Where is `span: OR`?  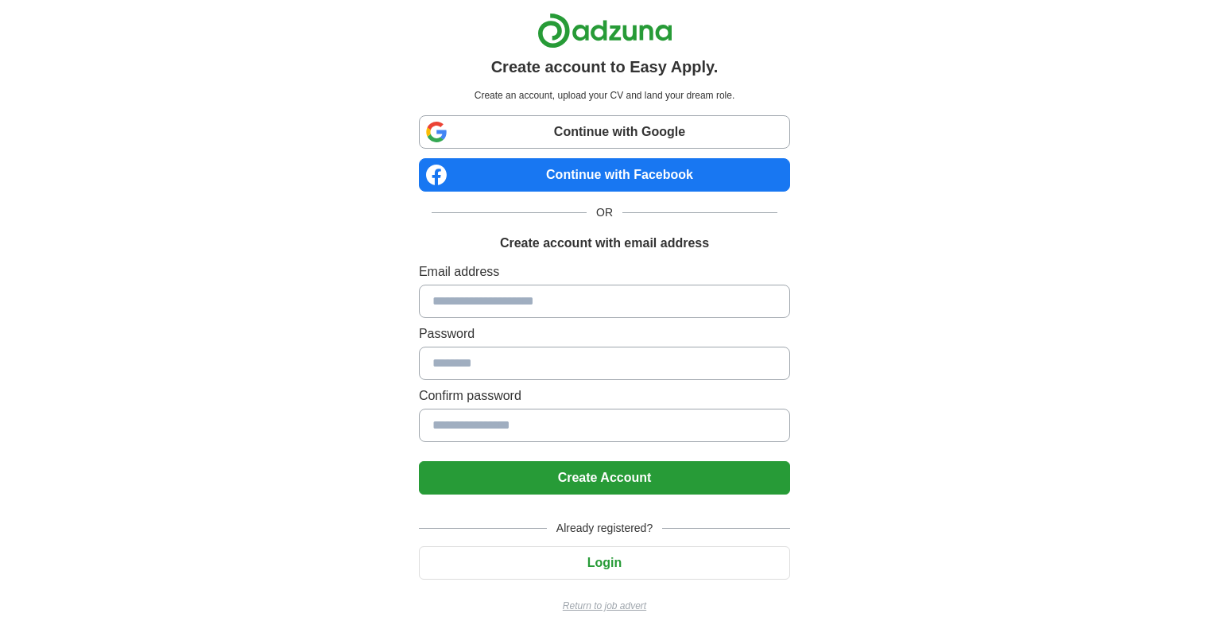
span: OR is located at coordinates (604, 212).